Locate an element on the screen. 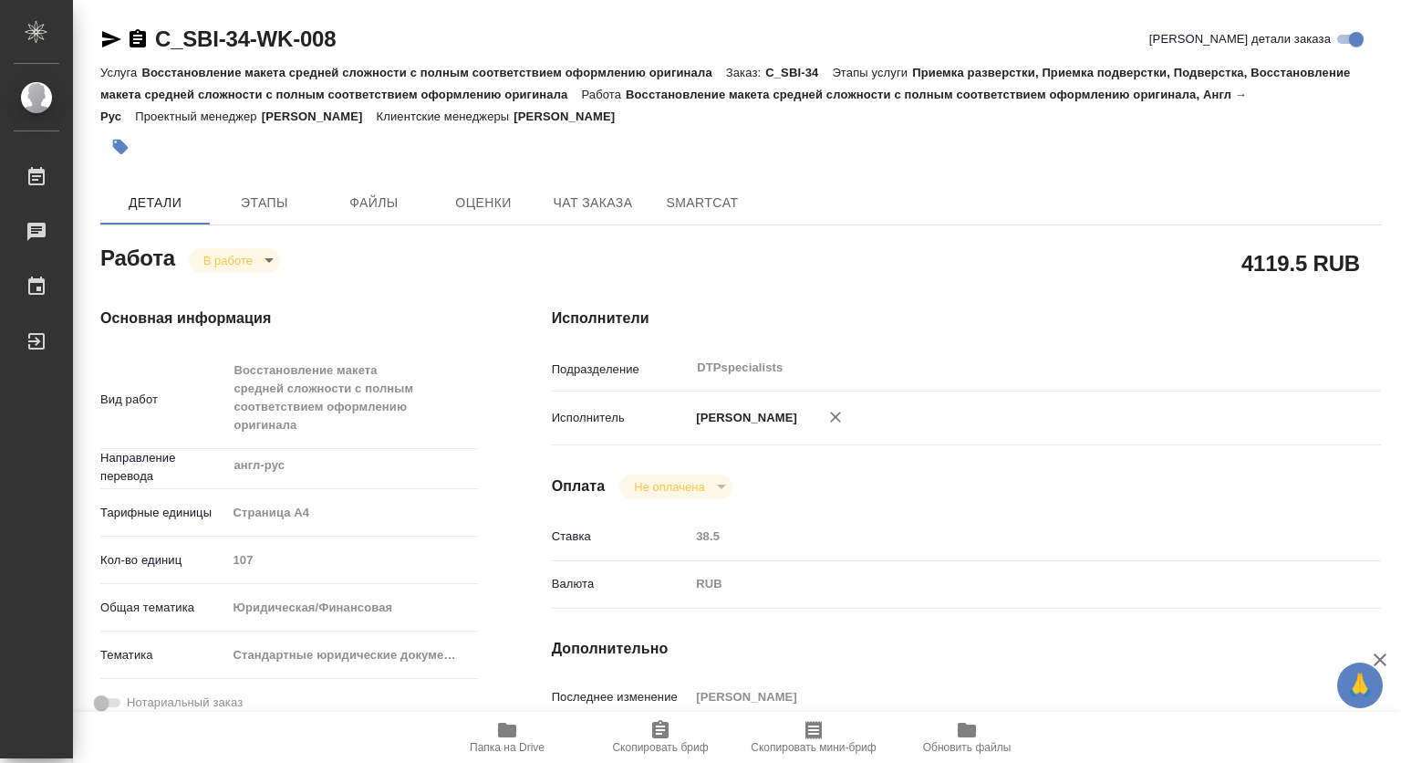 This screenshot has height=763, width=1401. h4: Оплата is located at coordinates (578, 486).